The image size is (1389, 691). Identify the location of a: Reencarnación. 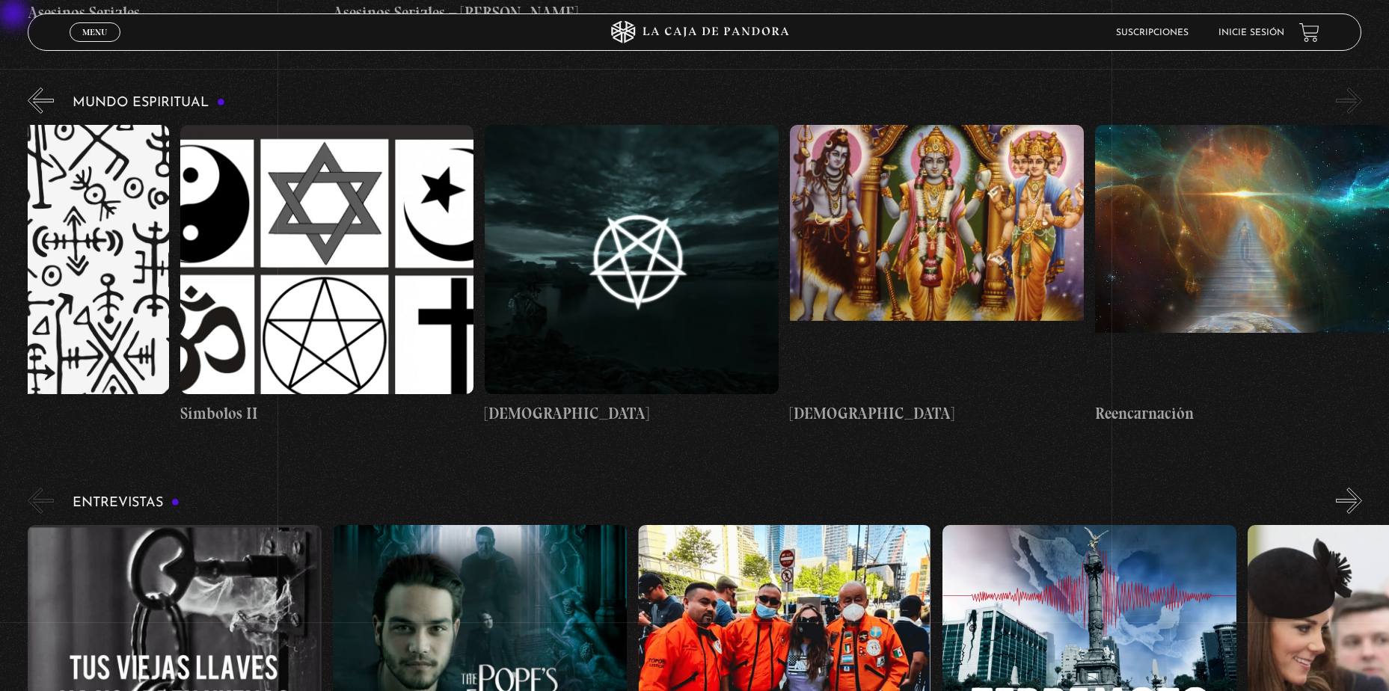
(1242, 275).